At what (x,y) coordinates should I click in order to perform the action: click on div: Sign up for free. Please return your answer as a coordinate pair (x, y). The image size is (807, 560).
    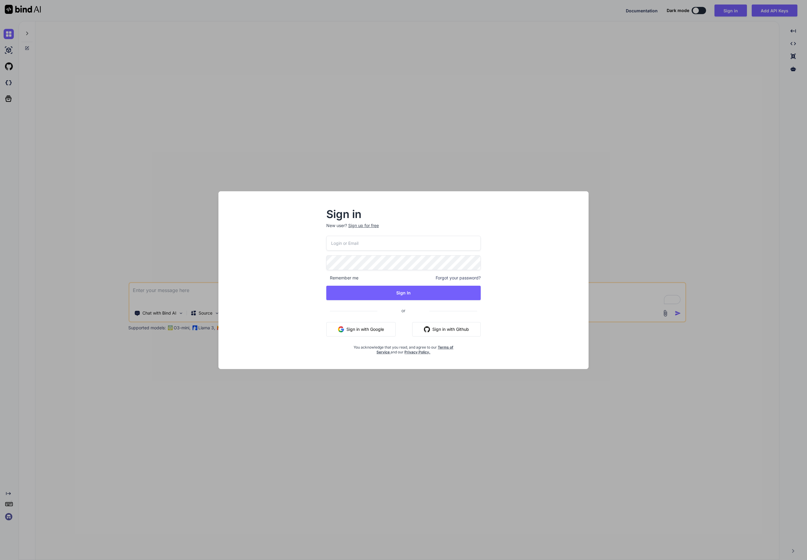
    Looking at the image, I should click on (364, 225).